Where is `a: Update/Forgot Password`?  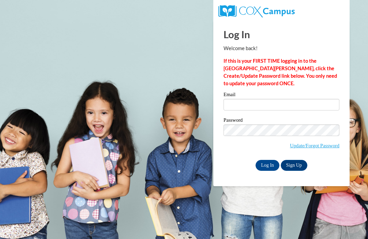
a: Update/Forgot Password is located at coordinates (314, 145).